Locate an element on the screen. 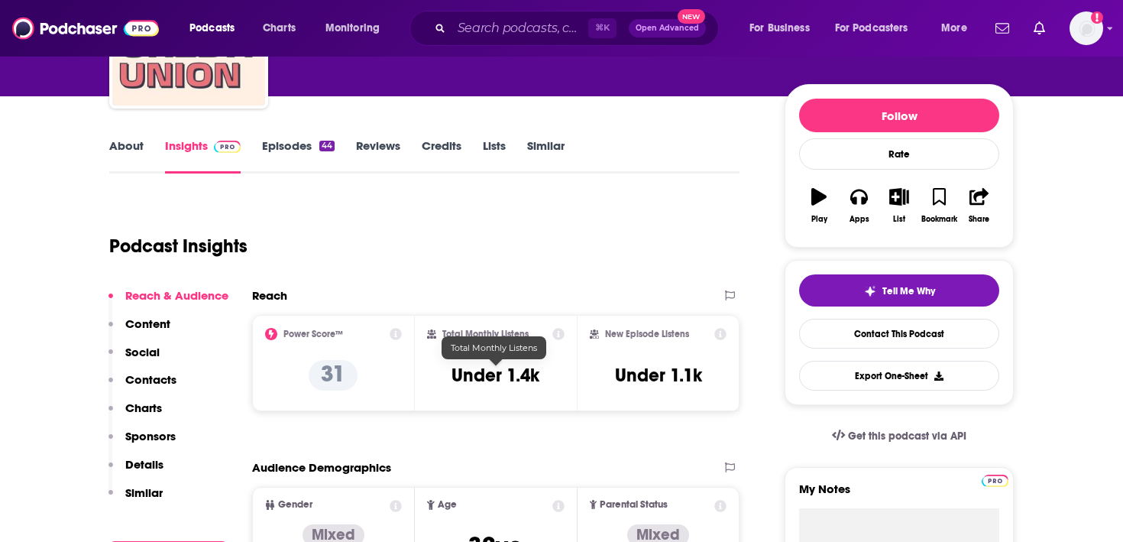 This screenshot has height=542, width=1123. div: List is located at coordinates (899, 219).